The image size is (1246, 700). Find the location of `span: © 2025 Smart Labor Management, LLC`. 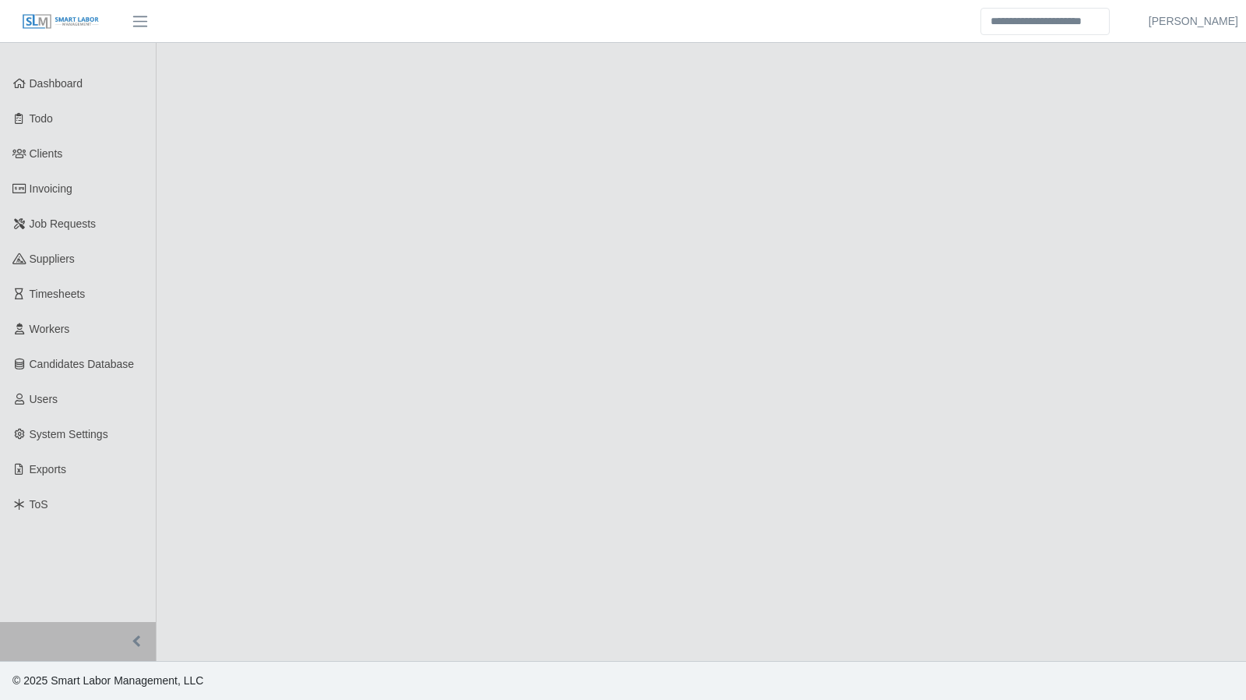

span: © 2025 Smart Labor Management, LLC is located at coordinates (108, 680).